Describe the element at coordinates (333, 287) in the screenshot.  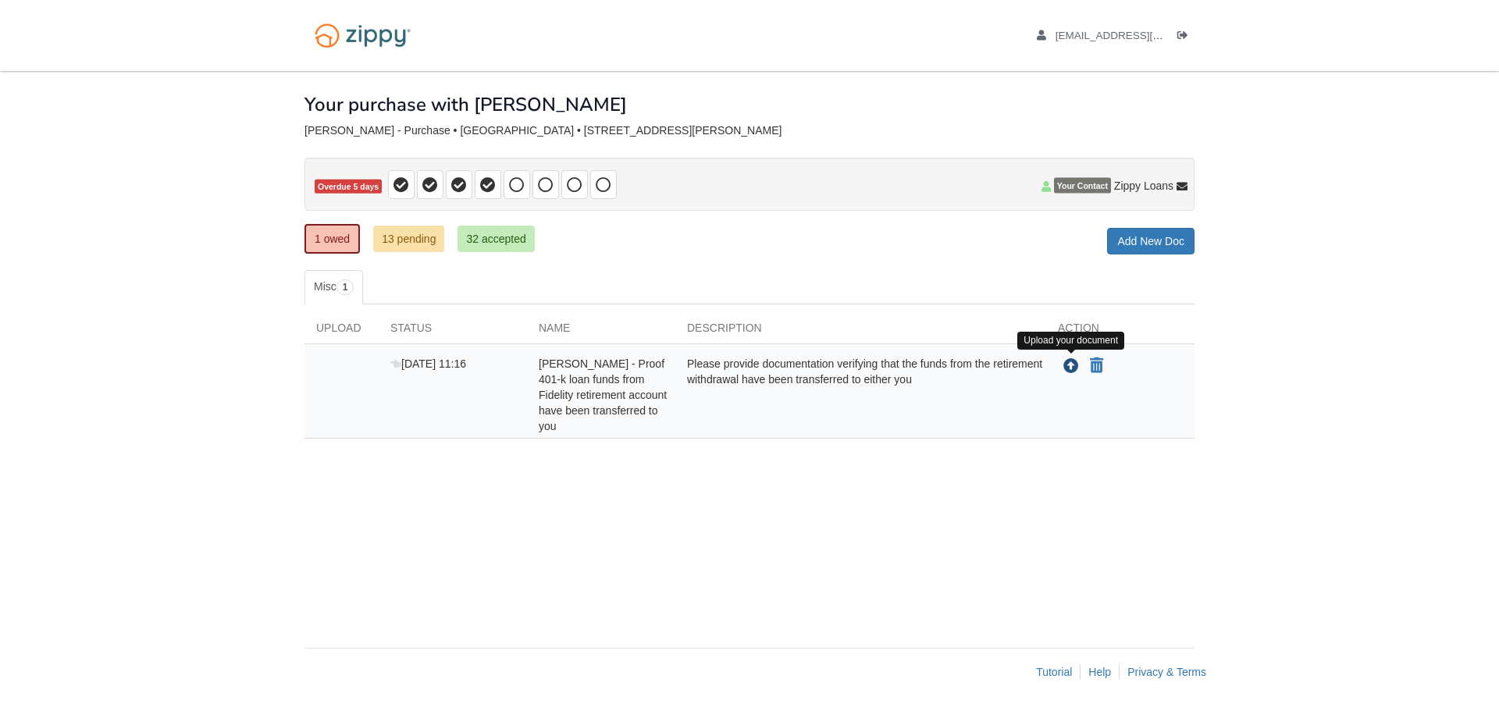
I see `a: Misc` at that location.